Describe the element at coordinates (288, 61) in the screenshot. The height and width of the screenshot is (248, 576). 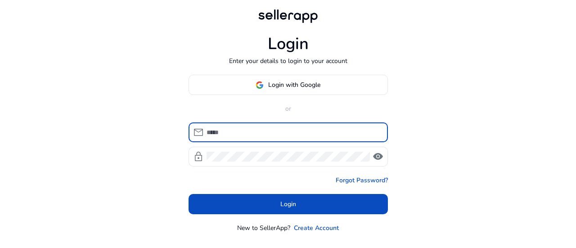
I see `p: Enter your details to login to your account` at that location.